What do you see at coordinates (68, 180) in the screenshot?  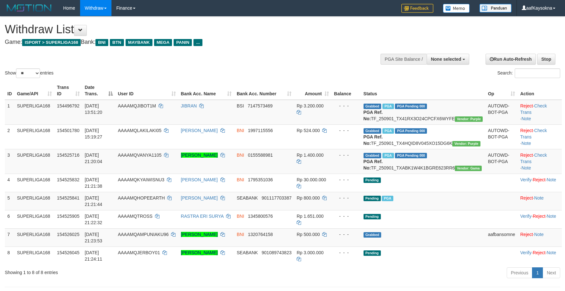 I see `span: 154525832` at bounding box center [68, 180].